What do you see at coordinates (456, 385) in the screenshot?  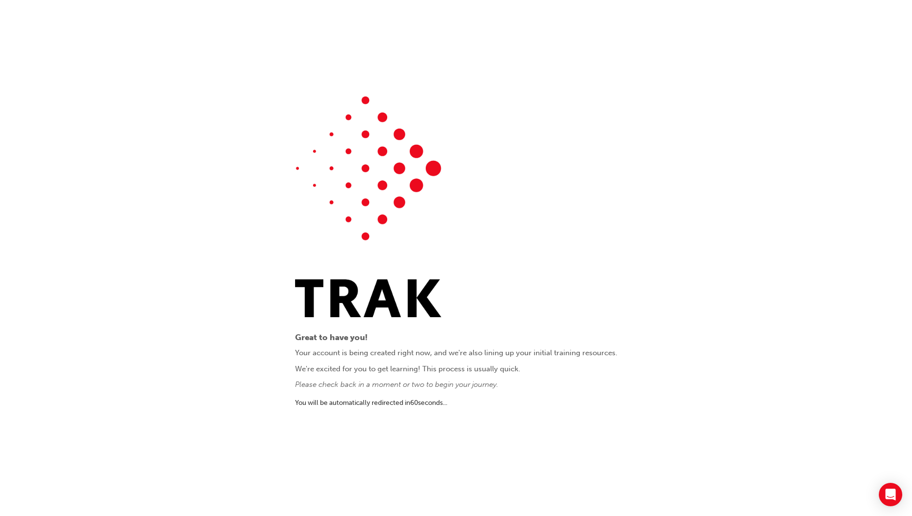 I see `p: Please check back in a moment or two to begin your journey.` at bounding box center [456, 385].